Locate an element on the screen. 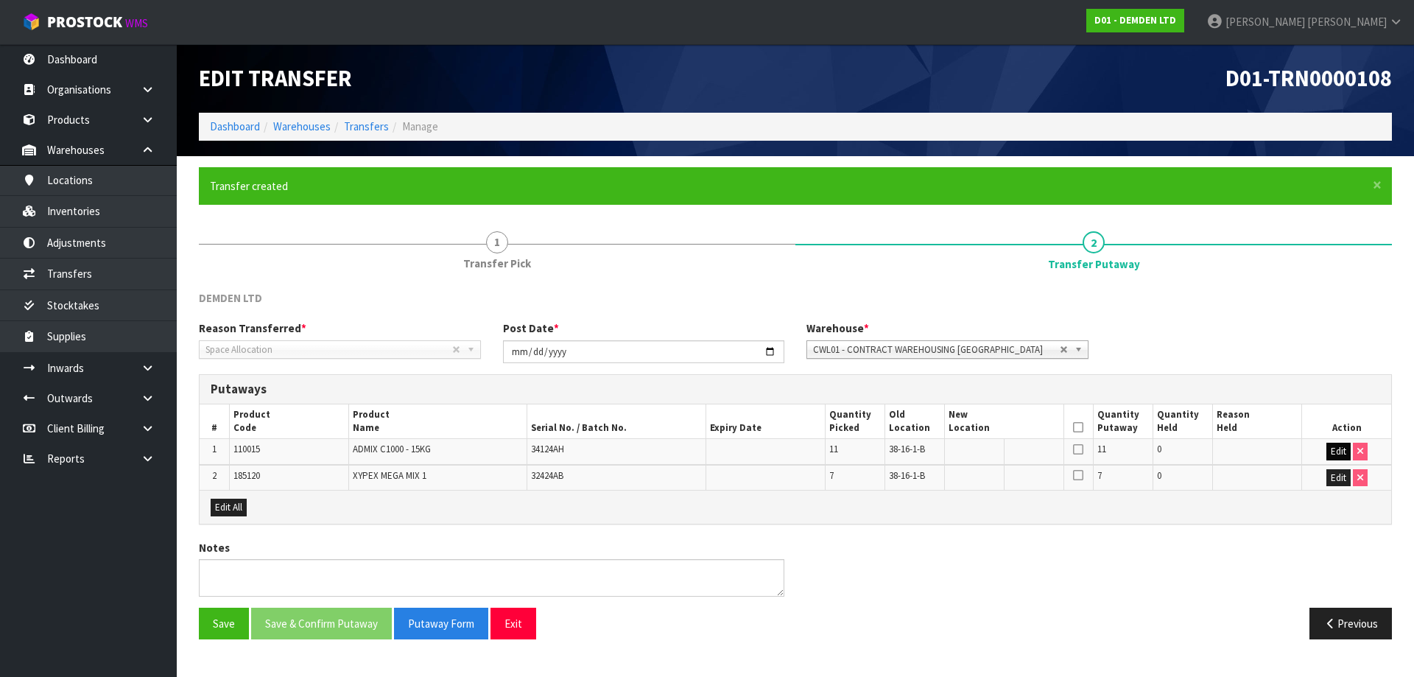 Image resolution: width=1414 pixels, height=677 pixels. th: Serial No. / Batch No. is located at coordinates (617, 421).